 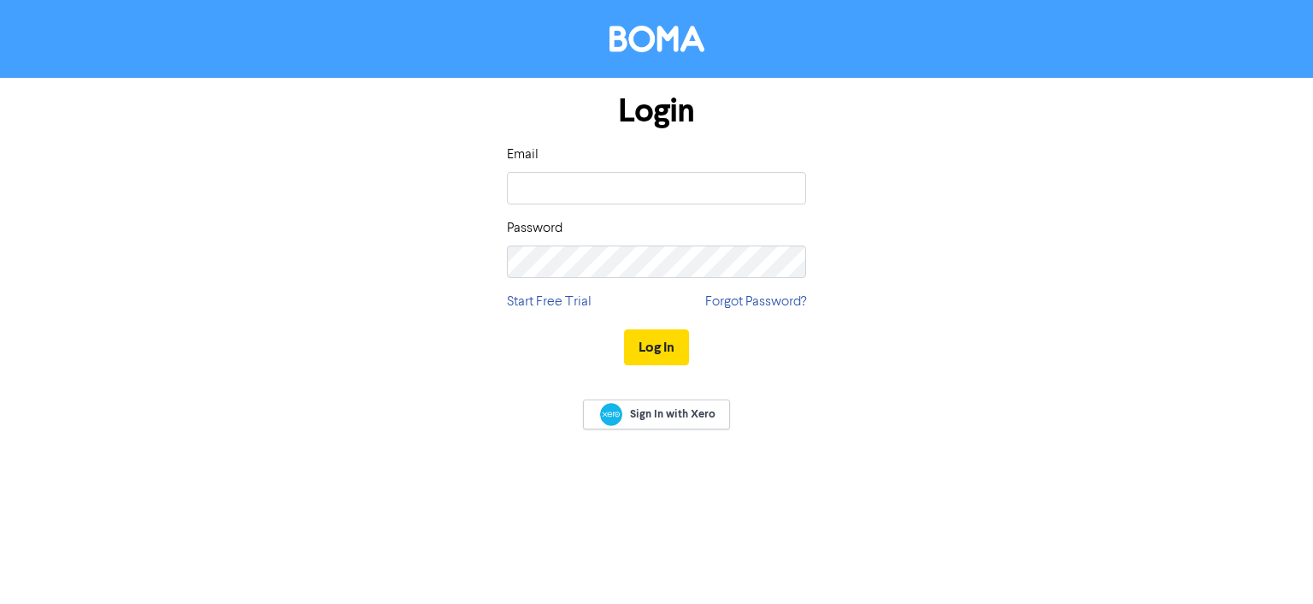 What do you see at coordinates (657, 111) in the screenshot?
I see `h1: Login` at bounding box center [657, 111].